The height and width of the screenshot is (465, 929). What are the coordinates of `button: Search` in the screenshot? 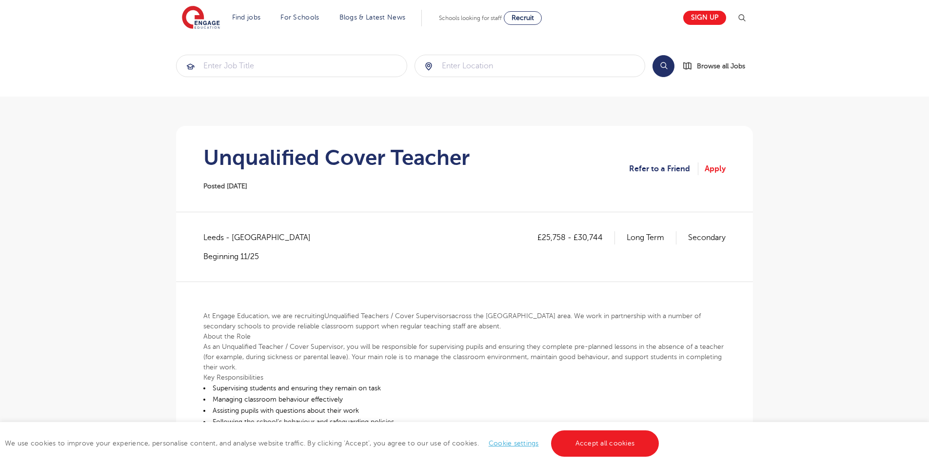 It's located at (663, 66).